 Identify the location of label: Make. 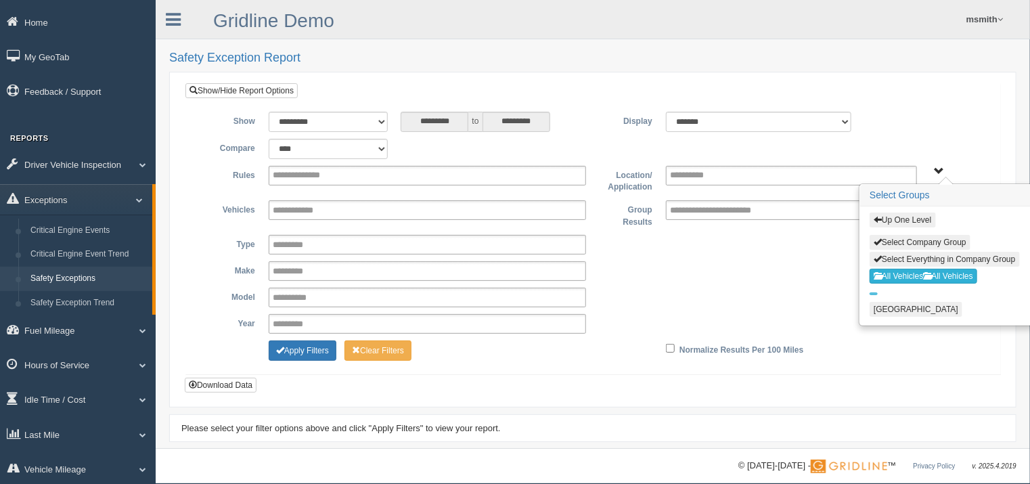
(229, 269).